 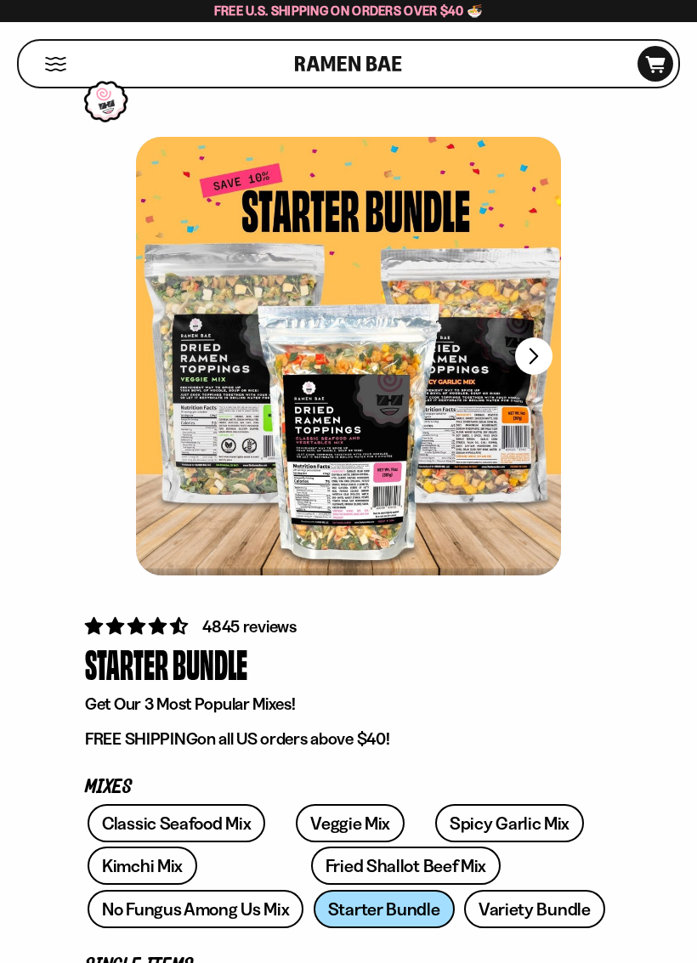 What do you see at coordinates (509, 823) in the screenshot?
I see `a: Spicy Garlic Mix` at bounding box center [509, 823].